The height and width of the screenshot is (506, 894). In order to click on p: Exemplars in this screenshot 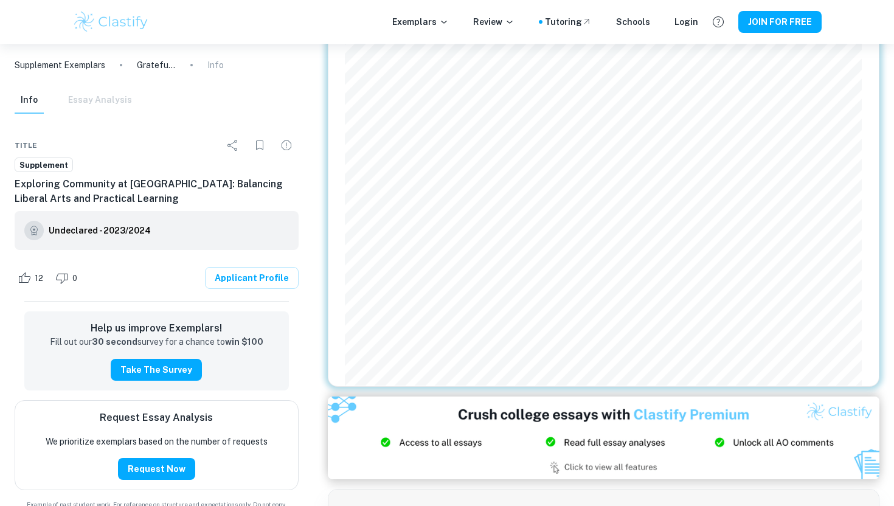, I will do `click(420, 22)`.